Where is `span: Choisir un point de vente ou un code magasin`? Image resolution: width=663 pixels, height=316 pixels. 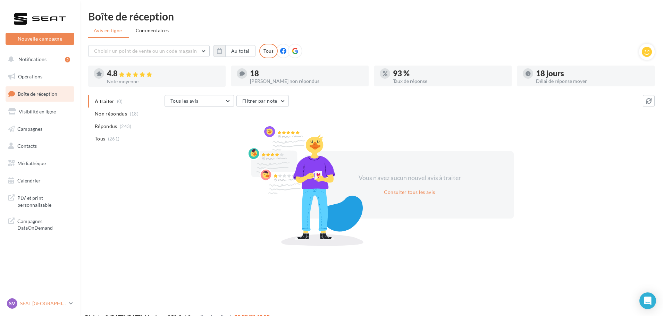
span: Choisir un point de vente ou un code magasin is located at coordinates (145, 51).